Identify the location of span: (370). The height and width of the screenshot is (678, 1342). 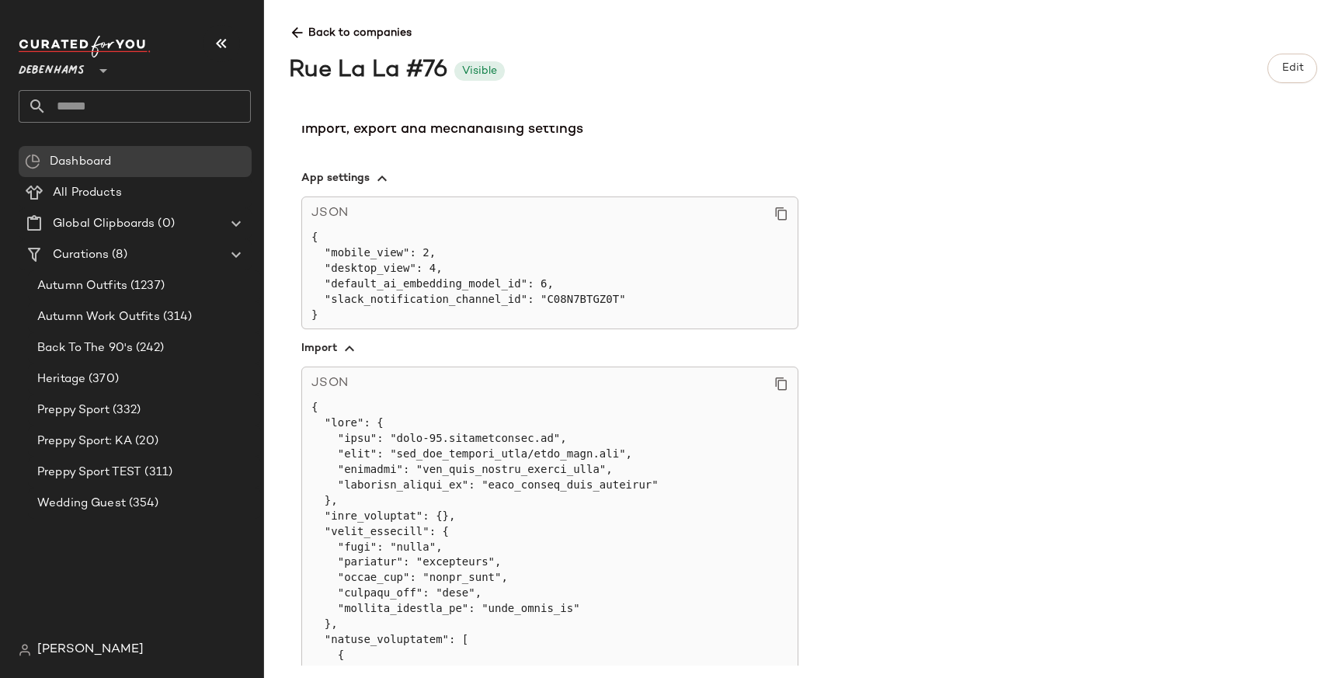
(102, 379).